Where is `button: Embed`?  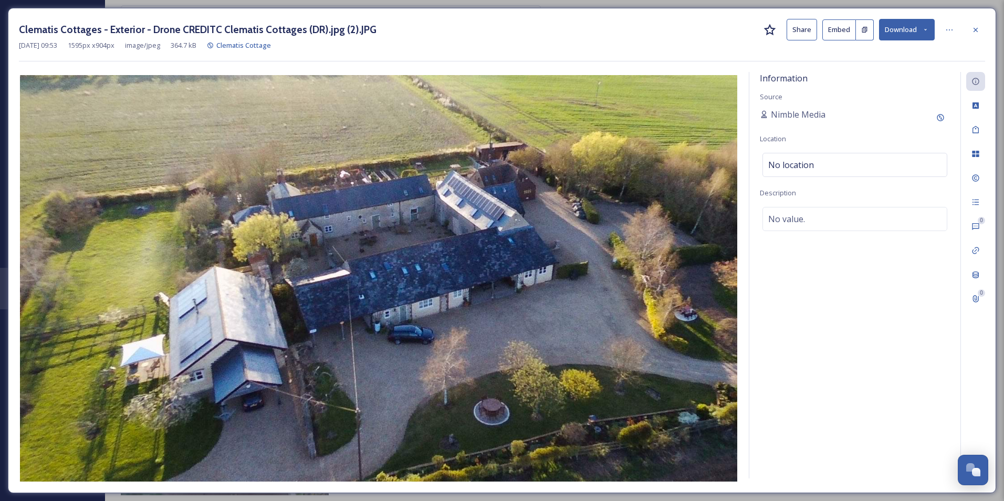
button: Embed is located at coordinates (839, 30).